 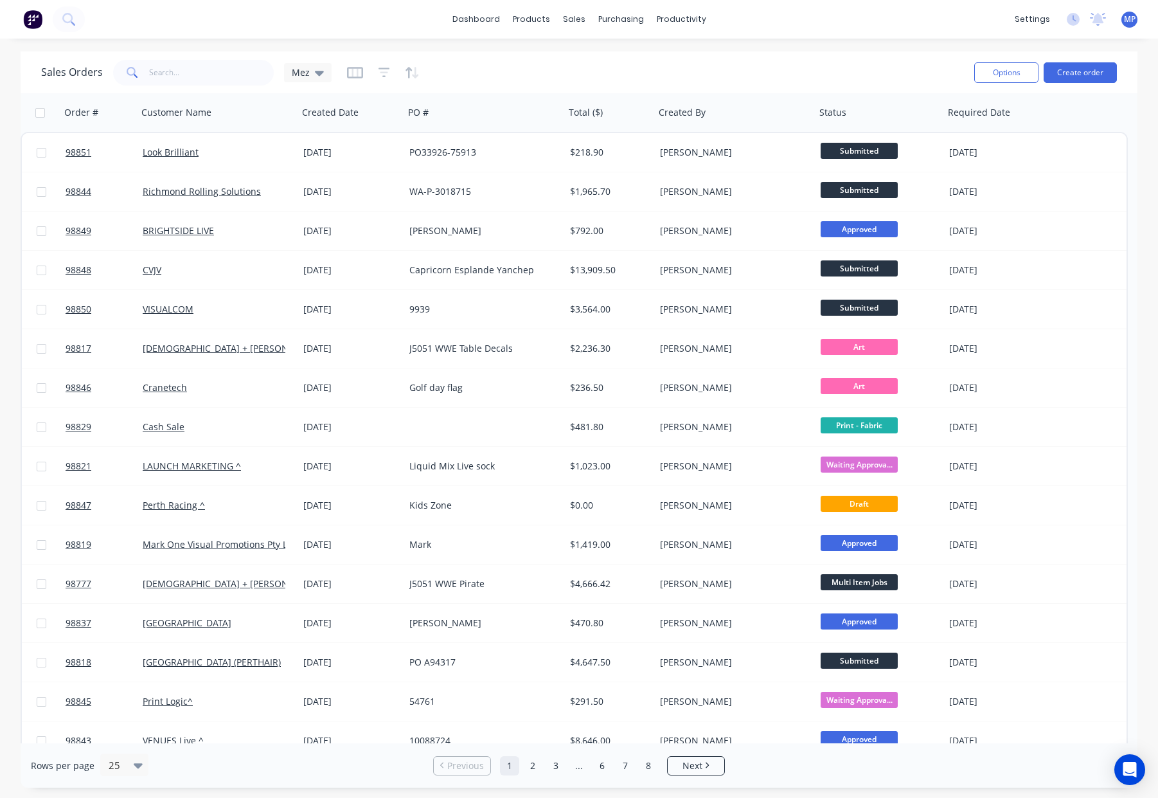 I want to click on a: Page 8, so click(x=649, y=766).